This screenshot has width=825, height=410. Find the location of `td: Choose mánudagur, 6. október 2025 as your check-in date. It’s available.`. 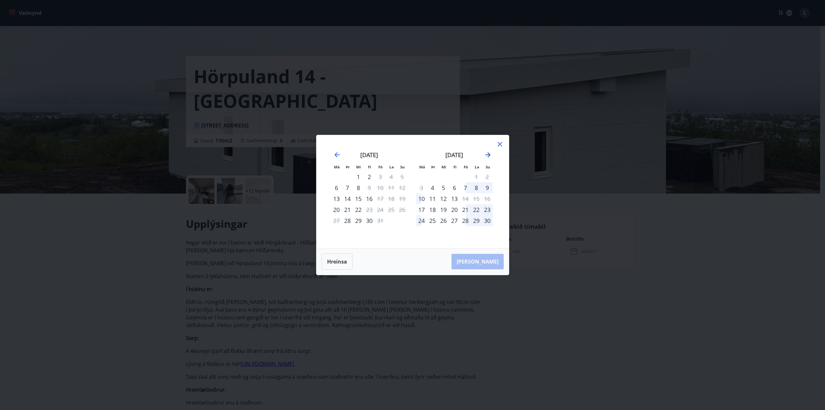

td: Choose mánudagur, 6. október 2025 as your check-in date. It’s available. is located at coordinates (336, 188).